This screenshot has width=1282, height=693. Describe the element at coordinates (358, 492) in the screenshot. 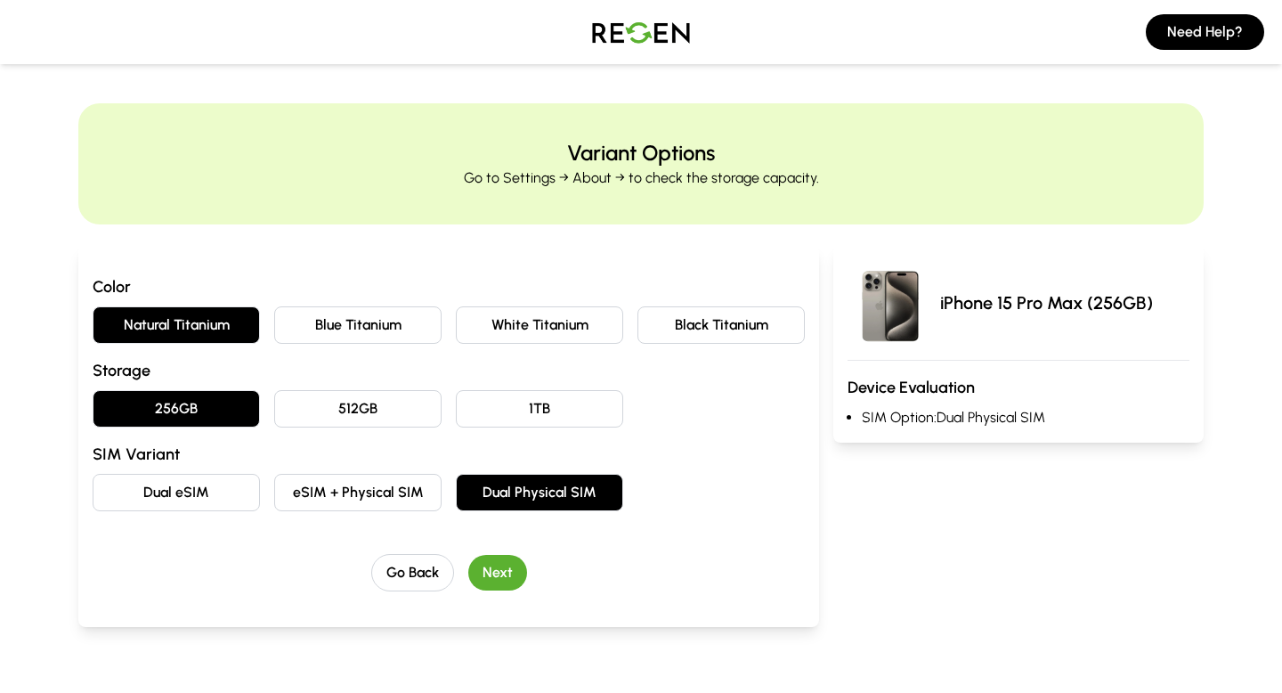

I see `button: eSIM + Physical SIM` at that location.